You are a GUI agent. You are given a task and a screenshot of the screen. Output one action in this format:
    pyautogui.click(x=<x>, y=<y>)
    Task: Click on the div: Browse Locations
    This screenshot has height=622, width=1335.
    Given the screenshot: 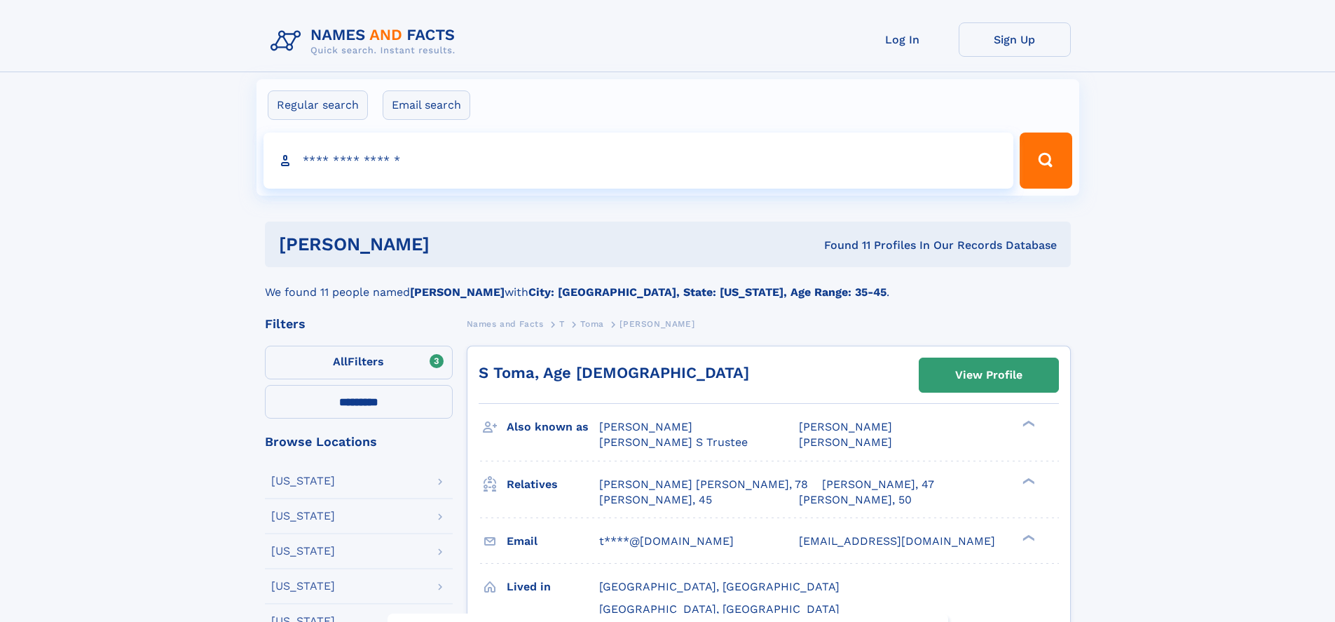 What is the action you would take?
    pyautogui.click(x=359, y=442)
    